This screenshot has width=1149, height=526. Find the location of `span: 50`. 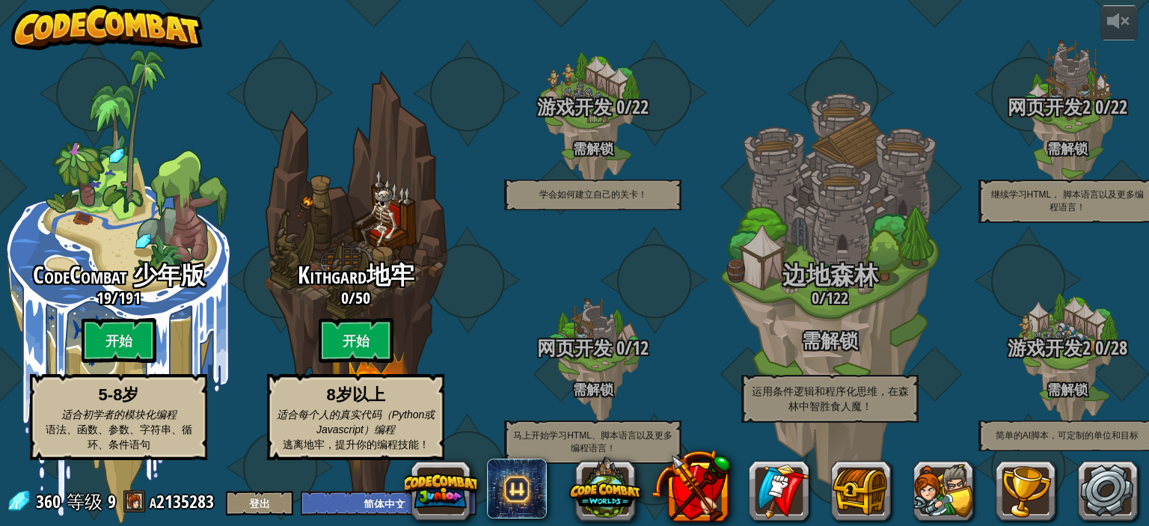

span: 50 is located at coordinates (363, 298).